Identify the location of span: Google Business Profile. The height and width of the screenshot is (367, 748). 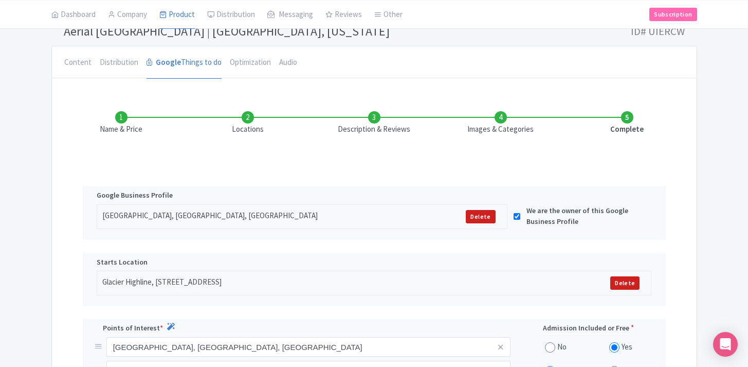
(135, 195).